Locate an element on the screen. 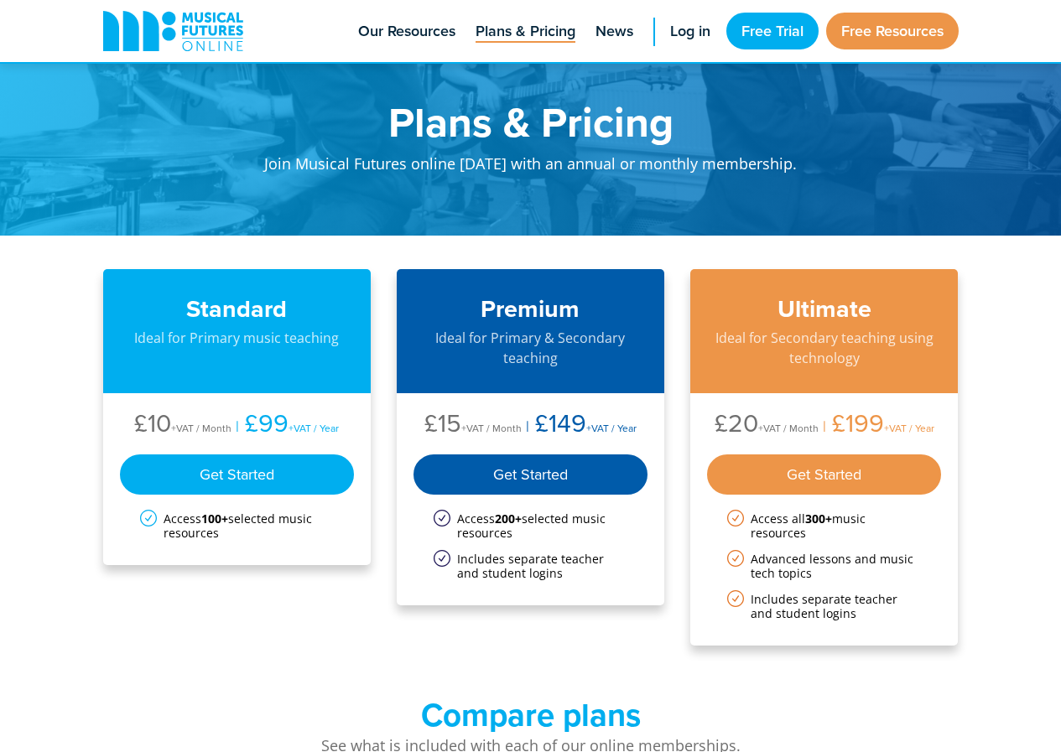  h1: Plans & Pricing is located at coordinates (531, 122).